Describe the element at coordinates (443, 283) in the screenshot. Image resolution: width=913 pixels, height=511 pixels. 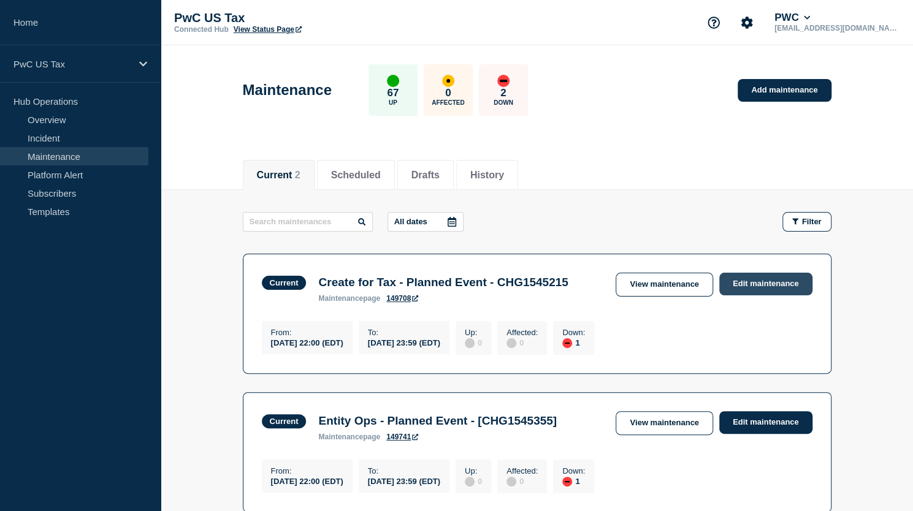
I see `h3: Create for Tax - Planned Event - CHG1545215` at that location.